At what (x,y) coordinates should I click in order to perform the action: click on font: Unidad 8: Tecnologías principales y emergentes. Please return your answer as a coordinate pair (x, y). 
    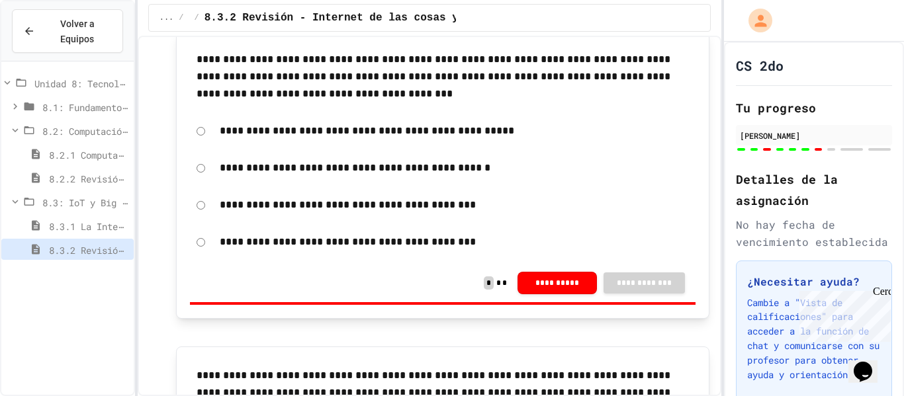
    Looking at the image, I should click on (156, 83).